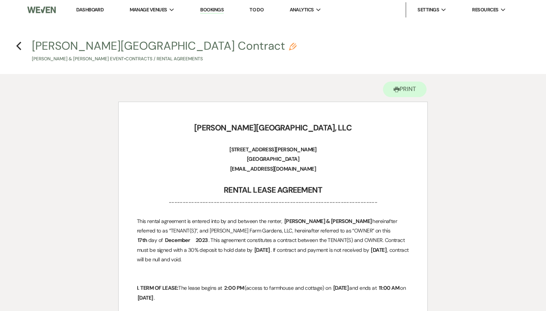 The image size is (546, 311). I want to click on span: 11:00 AM, so click(389, 288).